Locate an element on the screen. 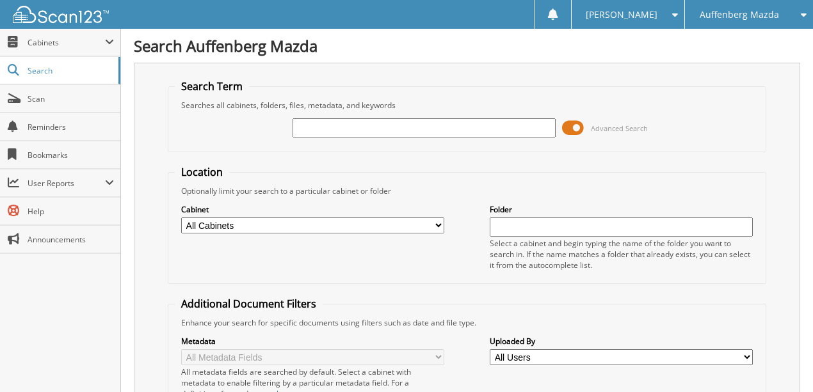  span: User Reports is located at coordinates (66, 183).